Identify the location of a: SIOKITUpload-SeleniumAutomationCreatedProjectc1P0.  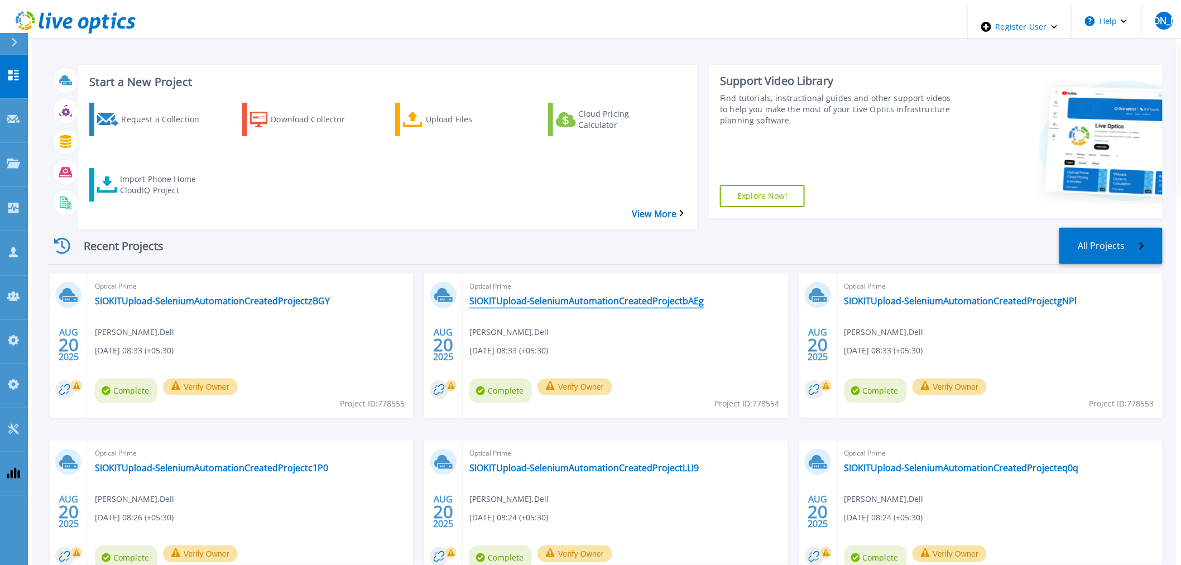
(211, 468).